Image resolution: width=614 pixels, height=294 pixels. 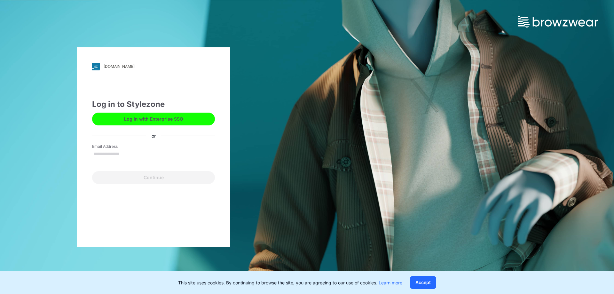 What do you see at coordinates (290, 282) in the screenshot?
I see `p: This site uses cookies. By continuing to browse the site, you are agreeing to our use of cookies.` at bounding box center [290, 282].